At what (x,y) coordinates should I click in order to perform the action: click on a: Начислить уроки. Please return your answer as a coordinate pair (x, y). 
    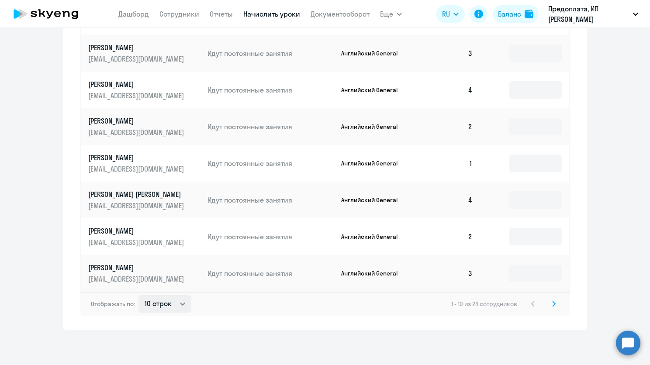
    Looking at the image, I should click on (272, 14).